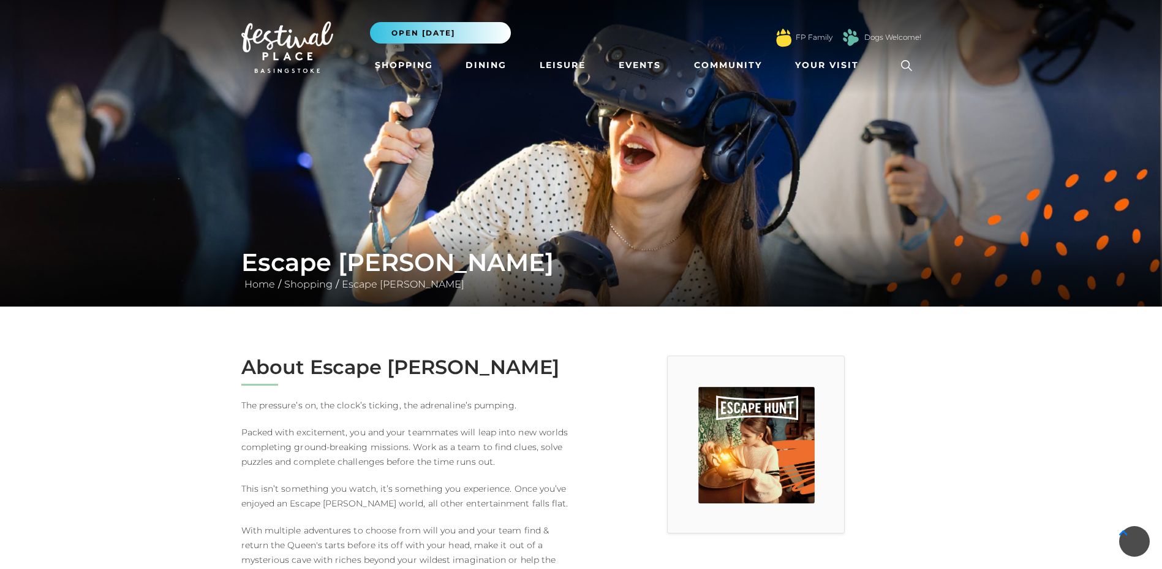 The width and height of the screenshot is (1162, 569). I want to click on a: Home, so click(260, 284).